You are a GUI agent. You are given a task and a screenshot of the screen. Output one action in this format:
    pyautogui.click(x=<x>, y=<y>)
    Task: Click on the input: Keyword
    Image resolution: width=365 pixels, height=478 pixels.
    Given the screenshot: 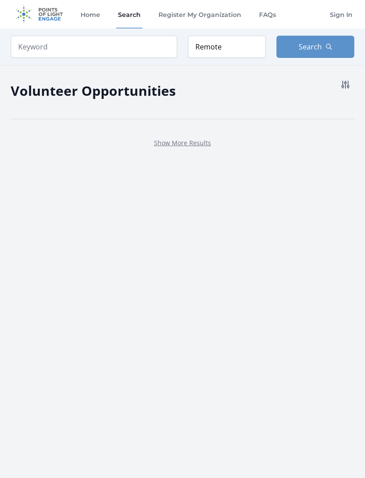 What is the action you would take?
    pyautogui.click(x=94, y=47)
    